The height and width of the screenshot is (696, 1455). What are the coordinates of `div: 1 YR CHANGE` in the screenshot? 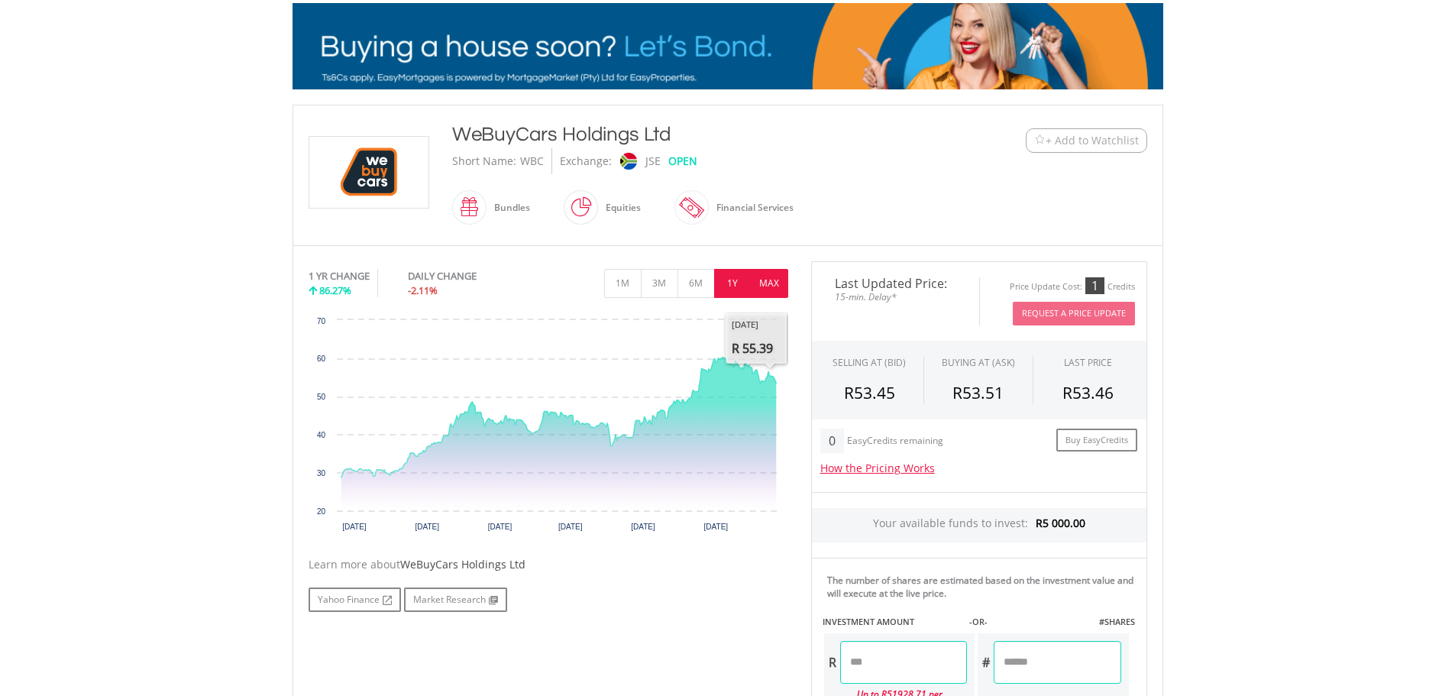 It's located at (339, 276).